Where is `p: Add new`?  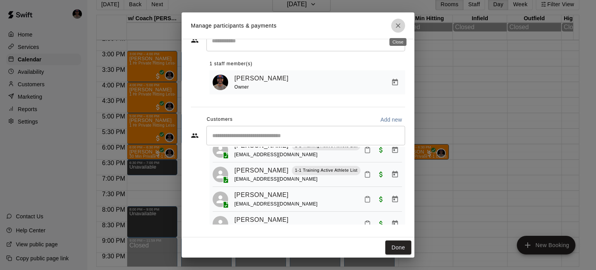 p: Add new is located at coordinates (391, 119).